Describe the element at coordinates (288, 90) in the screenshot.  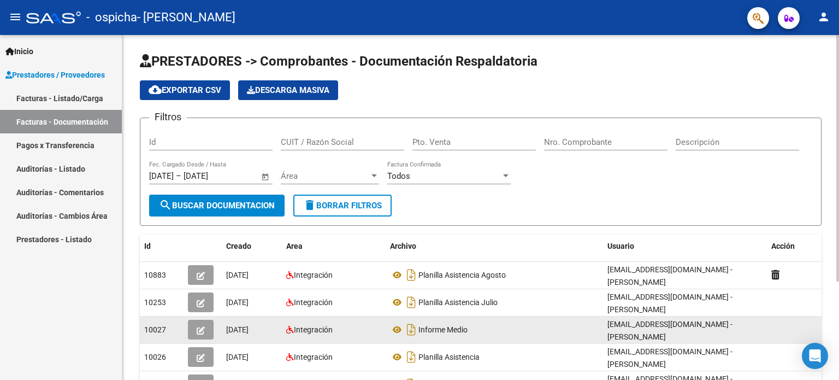
I see `span: Descarga Masiva` at that location.